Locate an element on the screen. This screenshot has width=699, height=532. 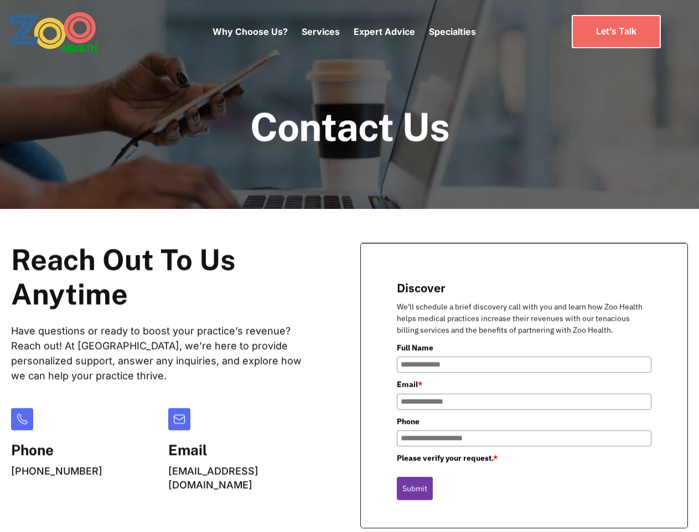
a: Why Choose Us? is located at coordinates (250, 32).